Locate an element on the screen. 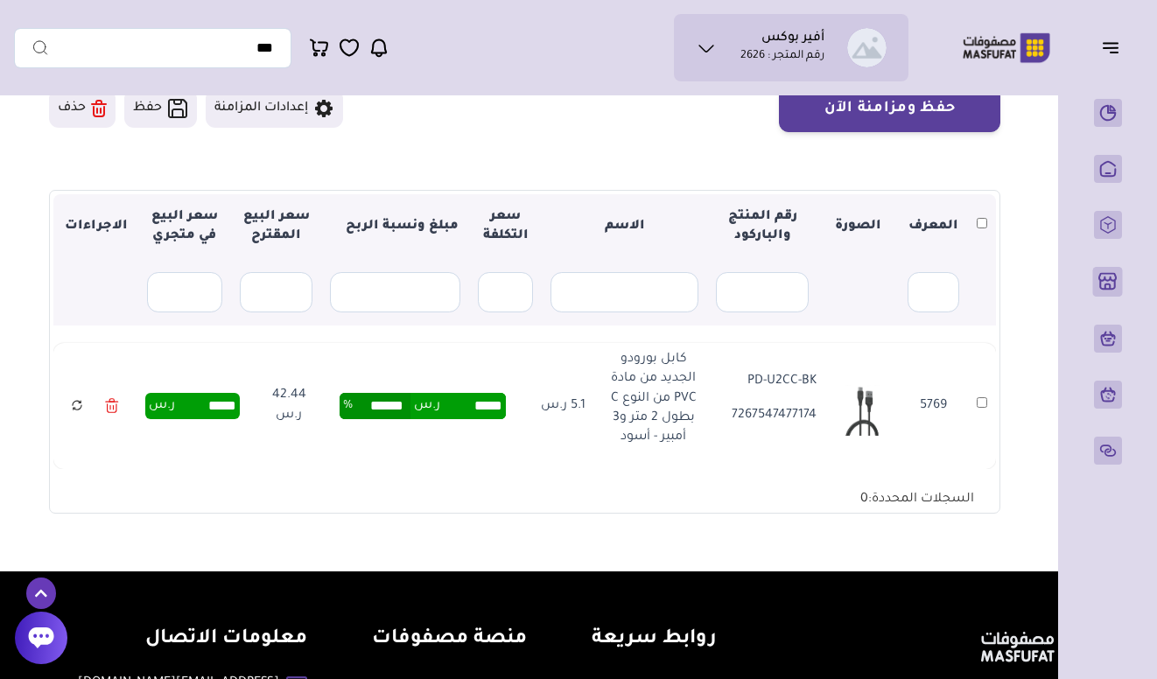 This screenshot has width=1157, height=679. p: 7267547477174 is located at coordinates (769, 416).